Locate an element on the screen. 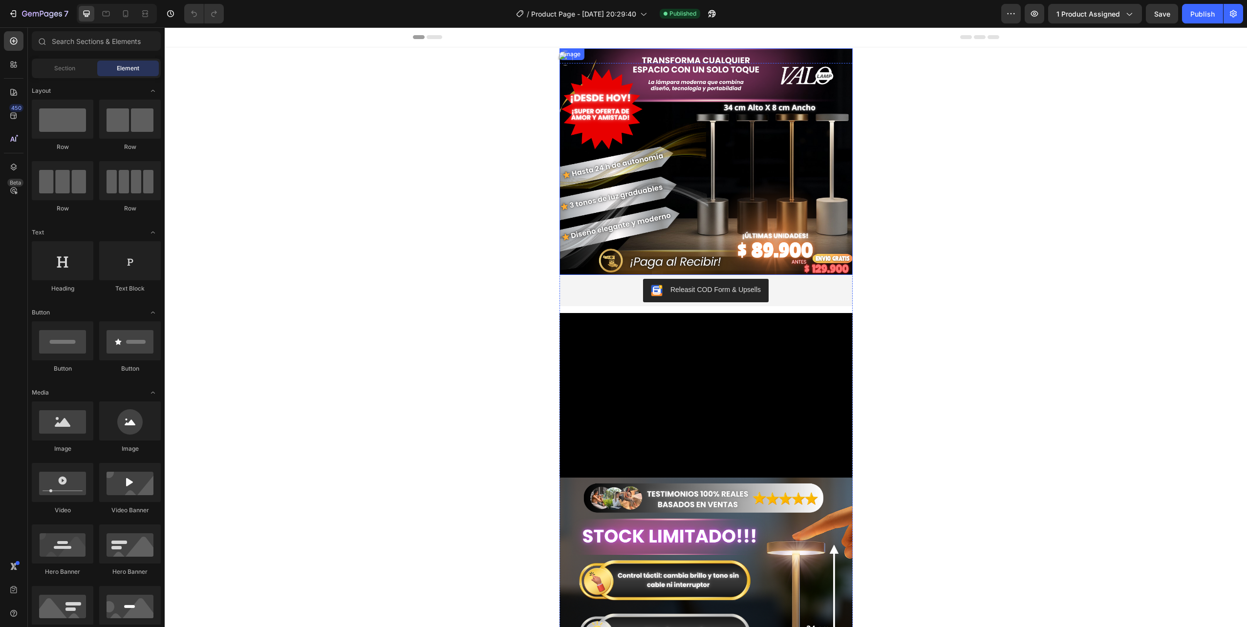 Image resolution: width=1247 pixels, height=627 pixels. span: Section is located at coordinates (64, 68).